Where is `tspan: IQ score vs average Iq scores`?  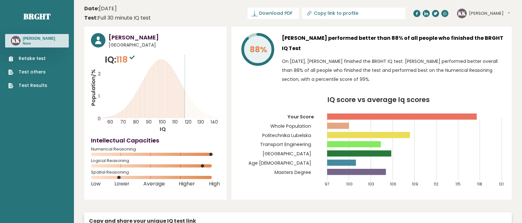 tspan: IQ score vs average Iq scores is located at coordinates (379, 100).